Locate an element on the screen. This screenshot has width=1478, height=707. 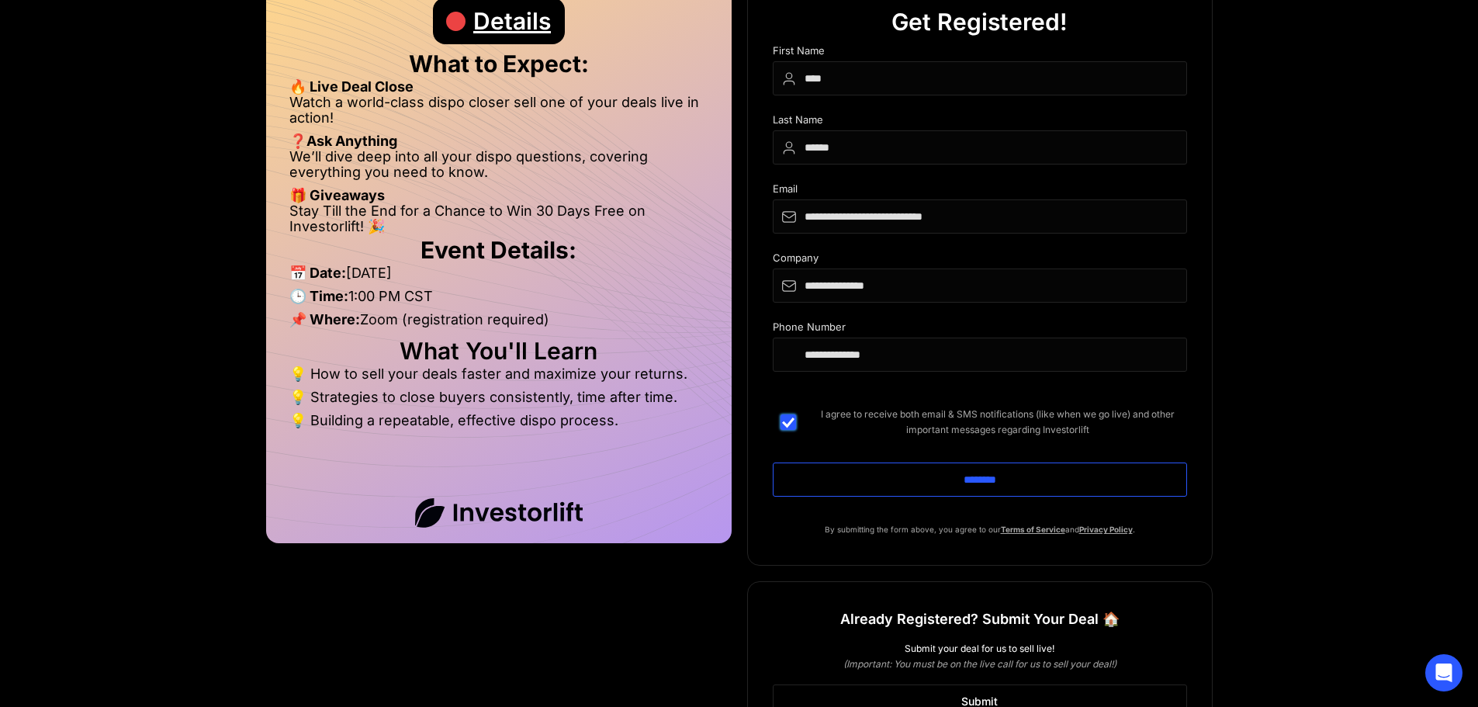
strong: 🔥 Live Deal Close is located at coordinates (351, 86).